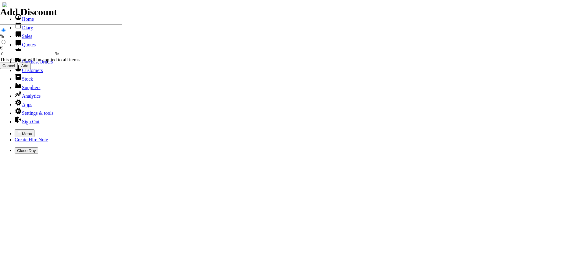  What do you see at coordinates (25, 66) in the screenshot?
I see `input: Add` at bounding box center [25, 66].